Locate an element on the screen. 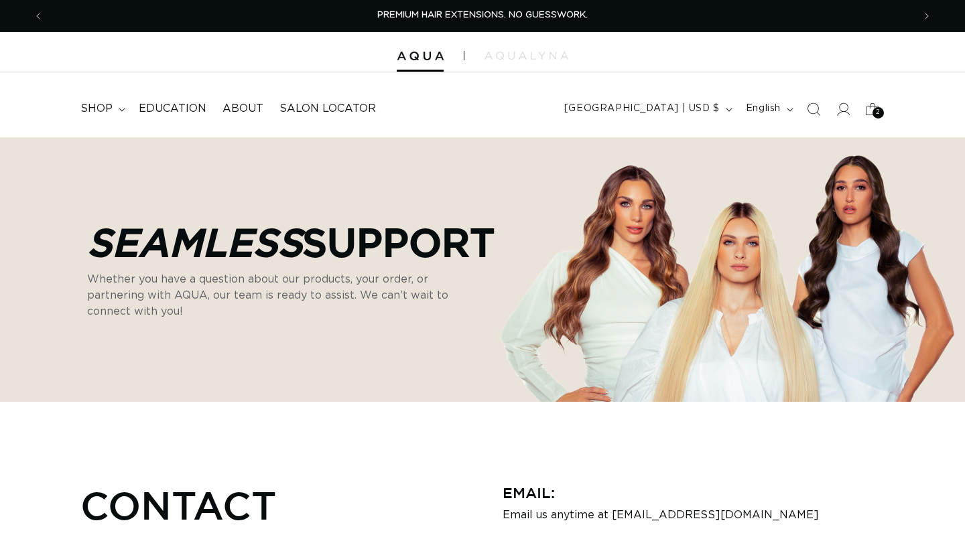  em: Seamless is located at coordinates (194, 242).